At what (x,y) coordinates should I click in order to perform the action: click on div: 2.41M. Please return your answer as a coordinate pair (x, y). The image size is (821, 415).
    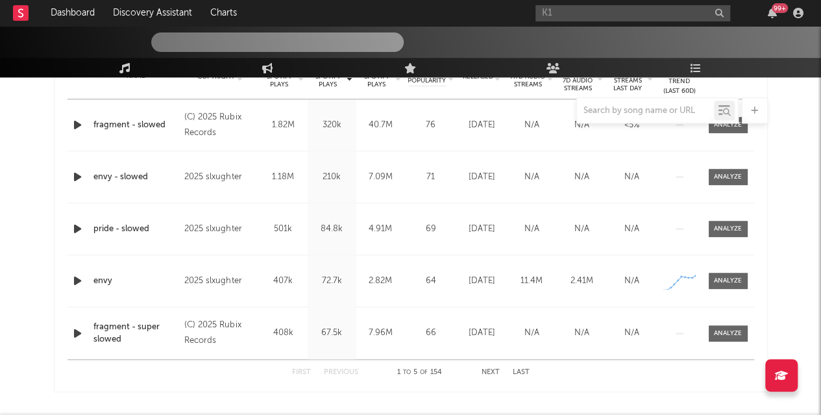
    Looking at the image, I should click on (581, 281).